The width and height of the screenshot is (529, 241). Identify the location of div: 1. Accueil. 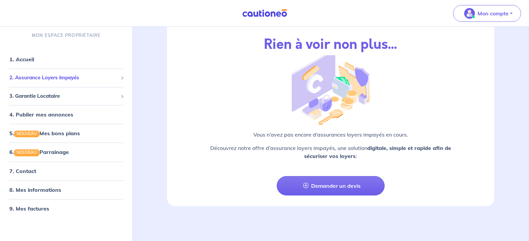
(66, 59).